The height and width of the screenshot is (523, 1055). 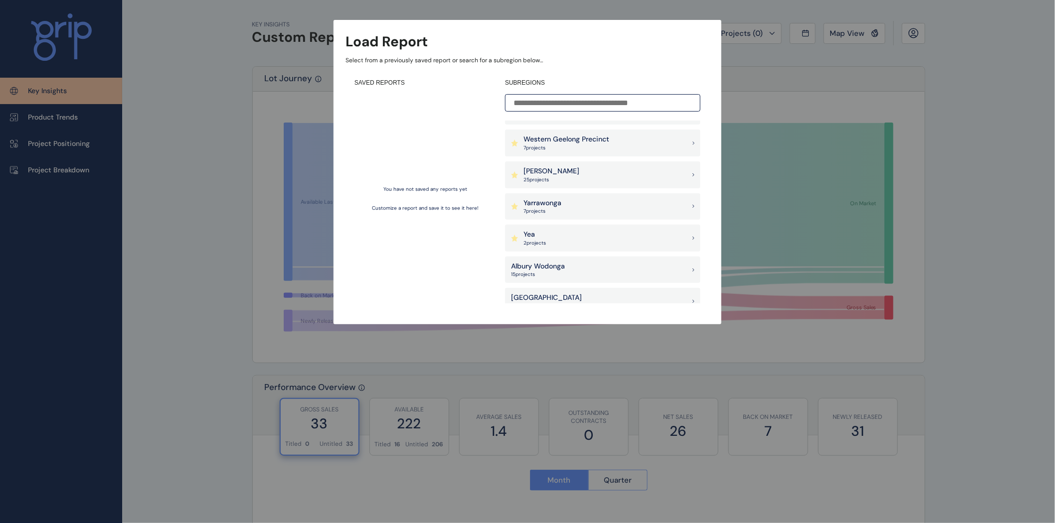 What do you see at coordinates (534, 243) in the screenshot?
I see `p: 2 project s` at bounding box center [534, 243].